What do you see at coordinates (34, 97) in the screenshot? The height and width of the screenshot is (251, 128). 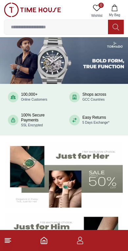 I see `div: 100,000+` at bounding box center [34, 97].